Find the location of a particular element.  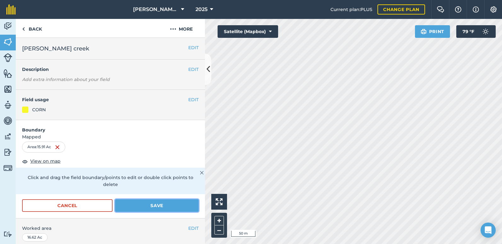

img: fieldmargin Logo is located at coordinates (11, 9).